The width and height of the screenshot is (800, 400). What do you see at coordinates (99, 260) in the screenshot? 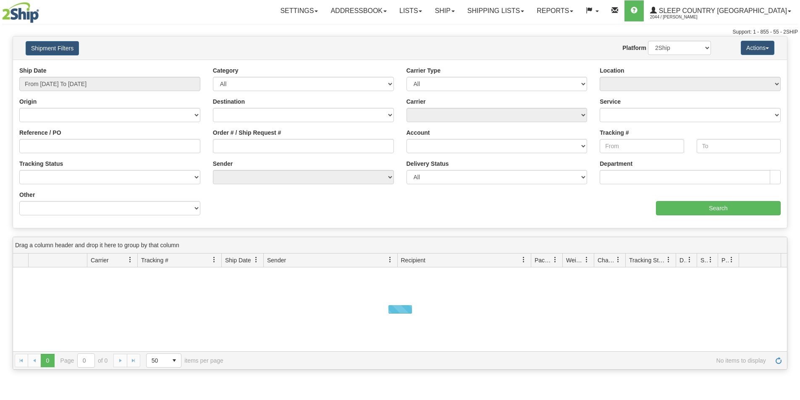
I see `span: Carrier` at bounding box center [99, 260].